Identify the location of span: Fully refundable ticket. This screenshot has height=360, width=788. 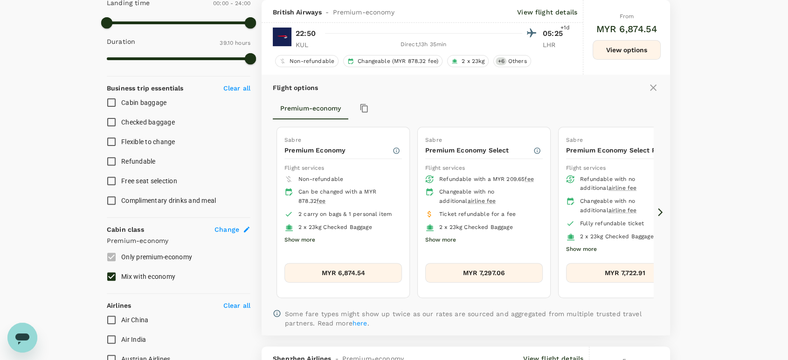
(612, 223).